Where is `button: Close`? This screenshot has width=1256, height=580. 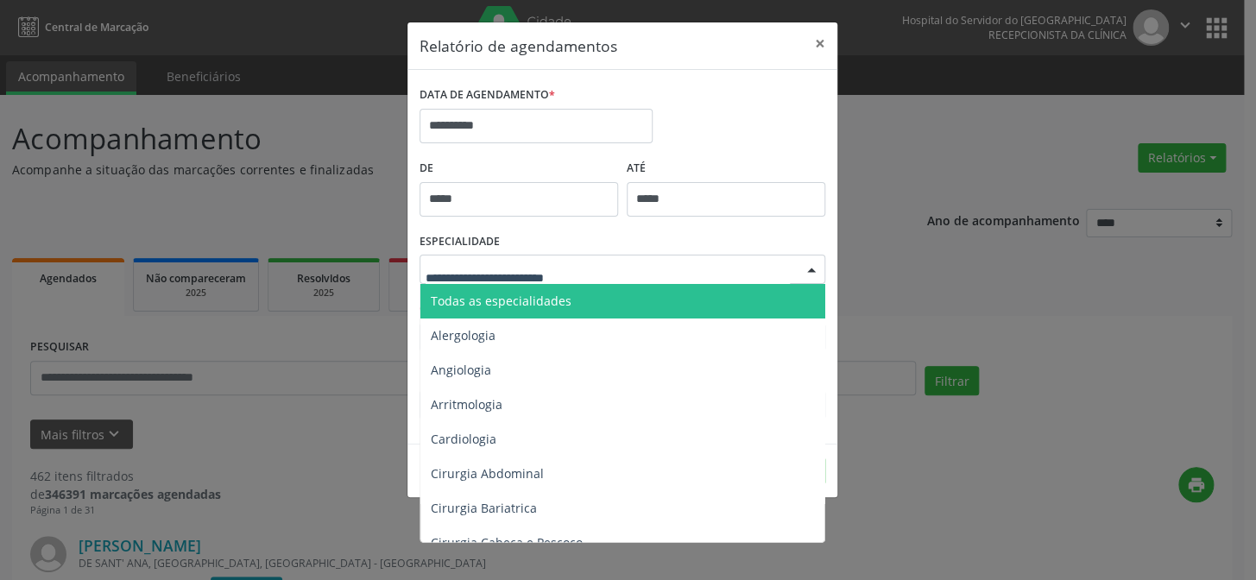 button: Close is located at coordinates (820, 43).